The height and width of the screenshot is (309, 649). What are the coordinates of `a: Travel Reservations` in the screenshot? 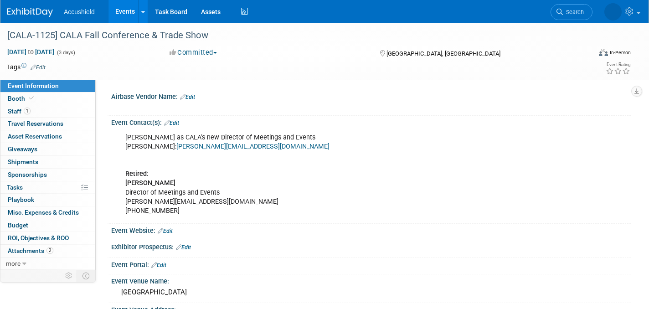 It's located at (48, 123).